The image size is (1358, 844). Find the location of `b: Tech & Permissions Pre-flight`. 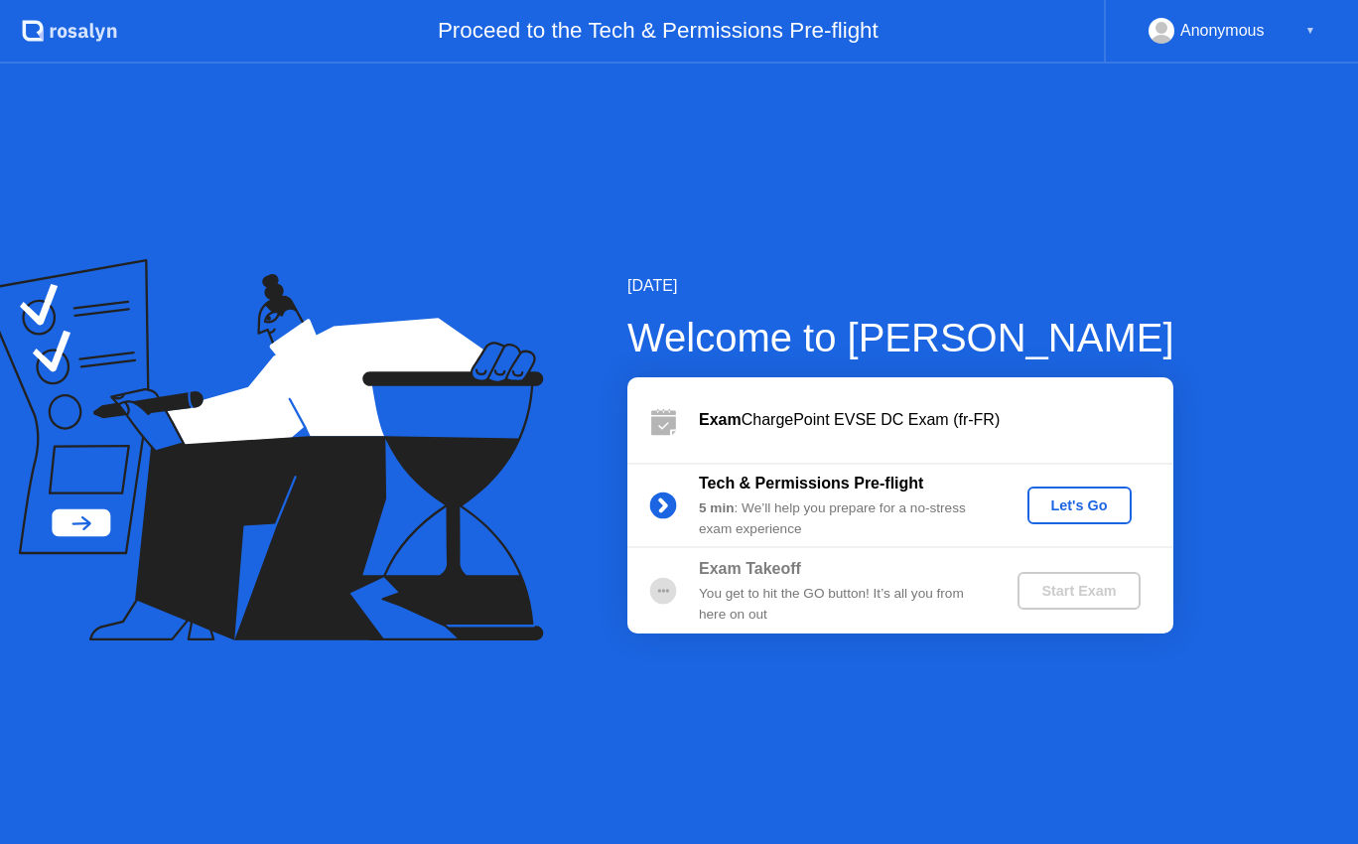

b: Tech & Permissions Pre-flight is located at coordinates (811, 483).